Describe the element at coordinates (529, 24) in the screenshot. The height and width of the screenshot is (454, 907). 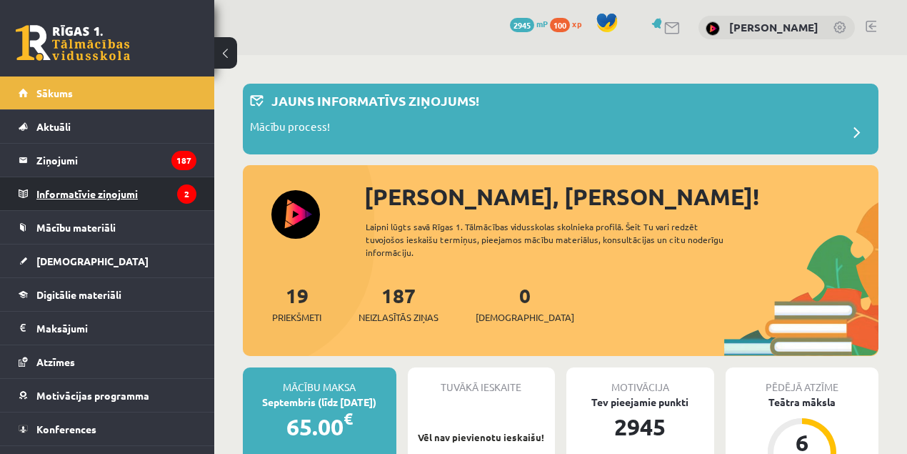
I see `a: 2945 mP` at that location.